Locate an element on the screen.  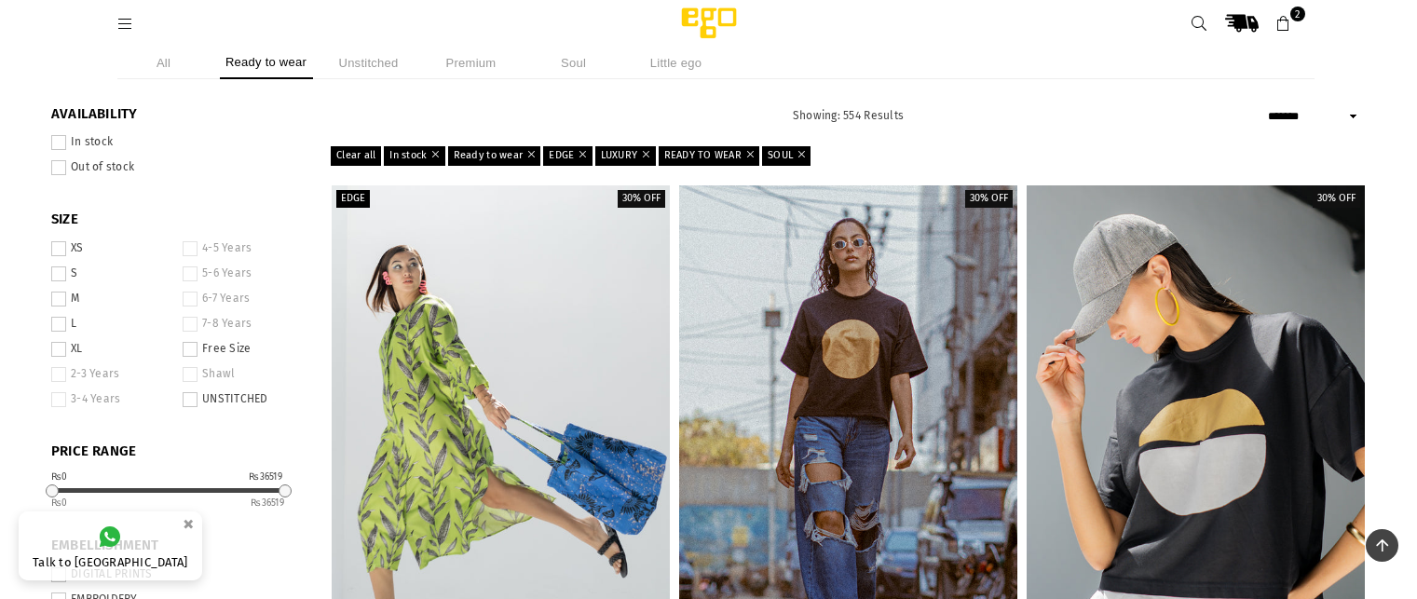
li: All is located at coordinates (164, 62).